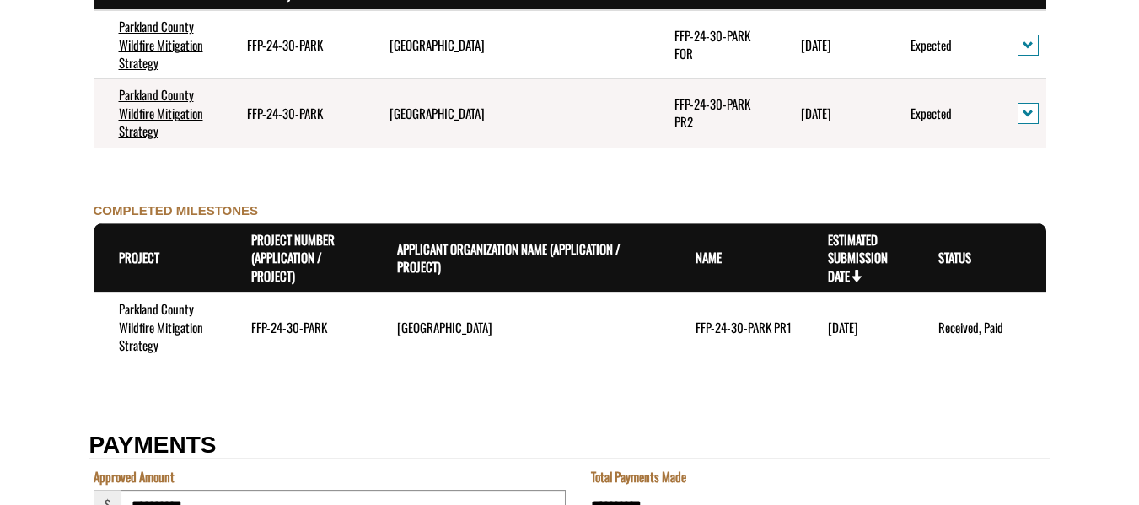 The image size is (1139, 505). Describe the element at coordinates (134, 476) in the screenshot. I see `label: Approved Amount` at that location.